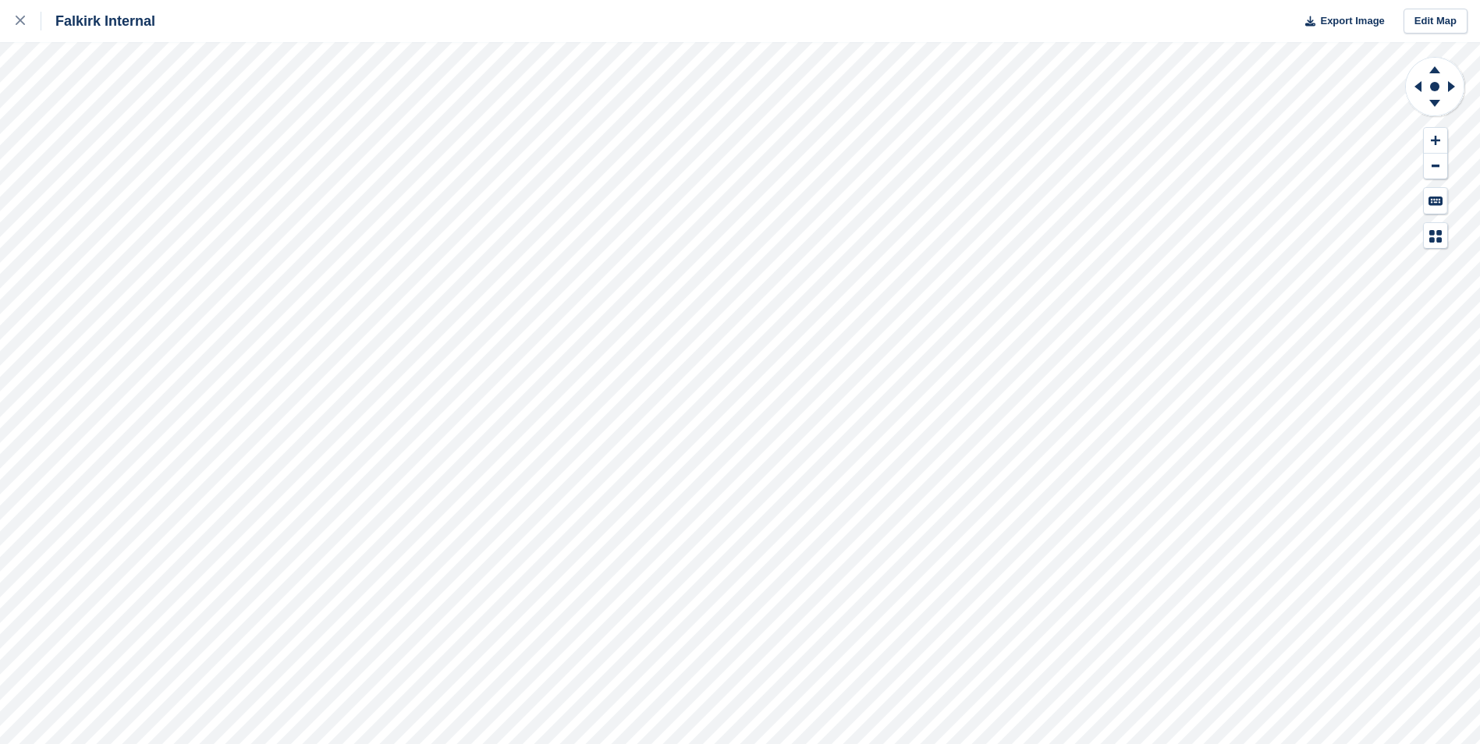 The width and height of the screenshot is (1480, 744). I want to click on button: Zoom Out, so click(1435, 166).